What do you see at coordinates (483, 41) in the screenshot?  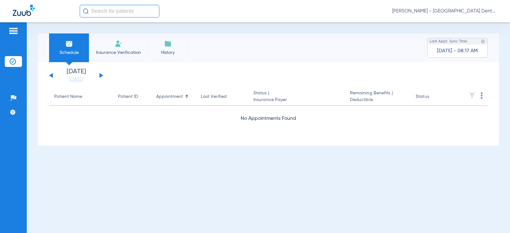 I see `img: last sync help info` at bounding box center [483, 41].